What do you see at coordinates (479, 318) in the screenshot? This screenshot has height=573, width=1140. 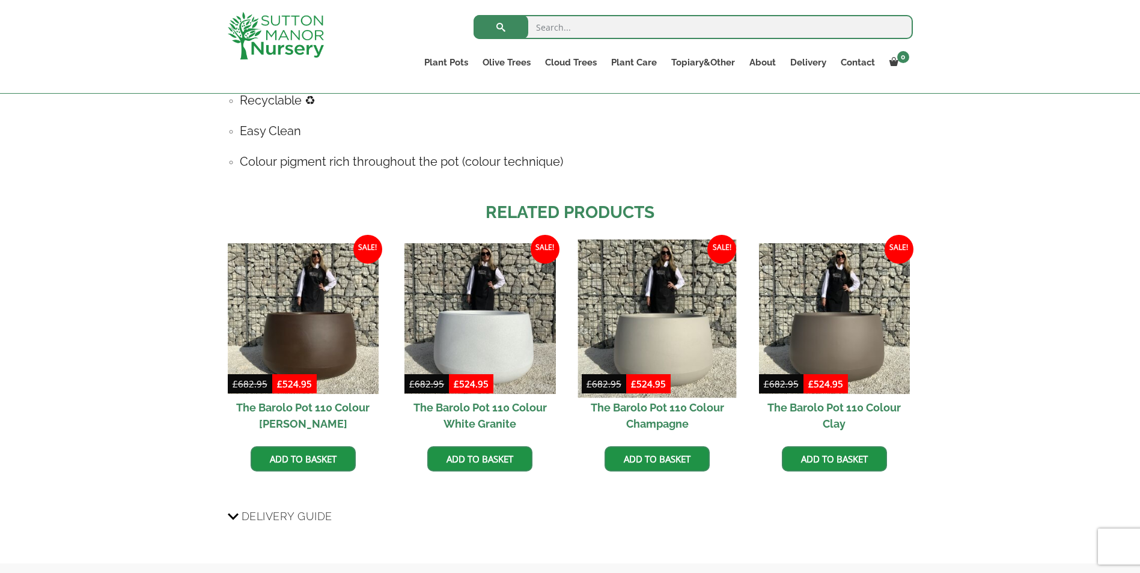 I see `img: The Barolo Pot 110 Colour White Granite` at bounding box center [479, 318].